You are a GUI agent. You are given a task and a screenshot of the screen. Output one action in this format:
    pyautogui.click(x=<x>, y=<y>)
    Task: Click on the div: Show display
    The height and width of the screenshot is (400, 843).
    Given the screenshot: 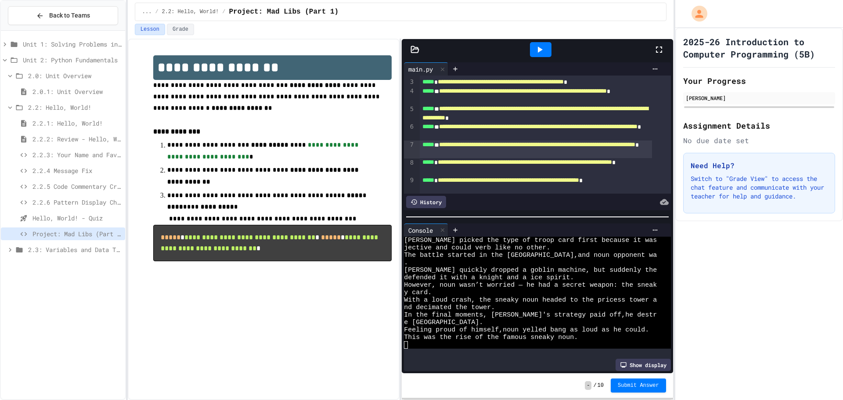 What is the action you would take?
    pyautogui.click(x=643, y=365)
    